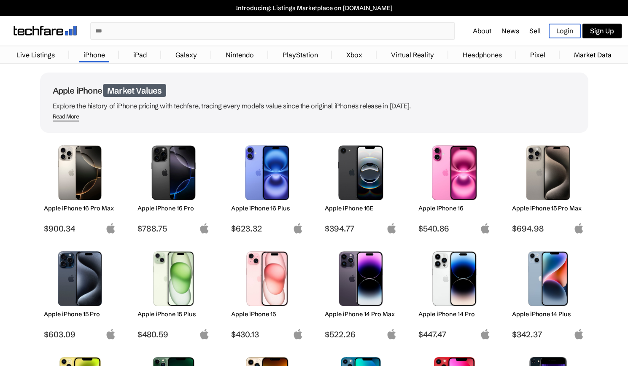 This screenshot has width=628, height=366. I want to click on img: iPhone 16, so click(454, 173).